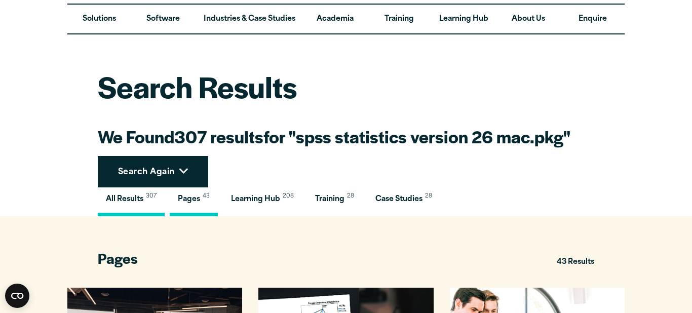 This screenshot has width=692, height=313. Describe the element at coordinates (575, 262) in the screenshot. I see `span: 43 Results` at that location.